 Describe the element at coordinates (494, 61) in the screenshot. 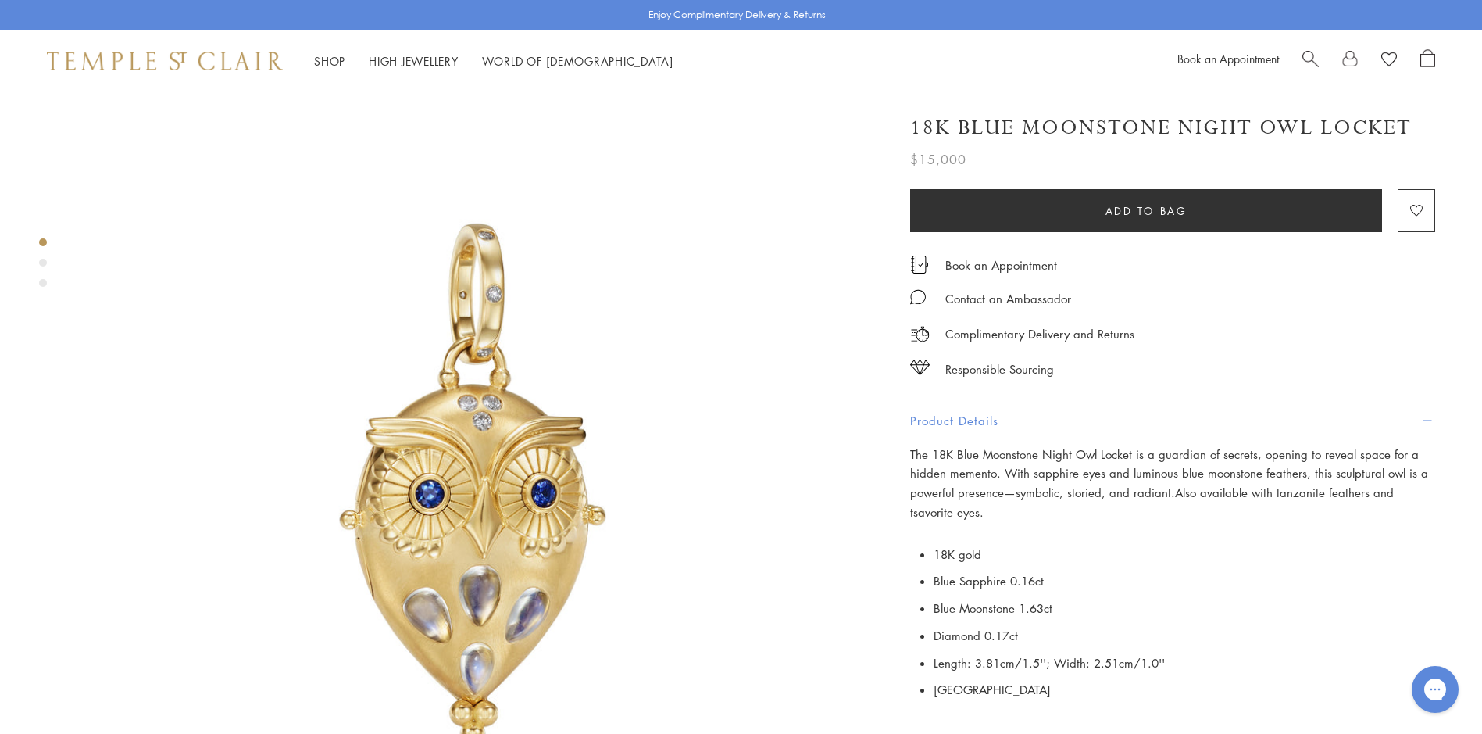

I see `nav: Main navigation` at that location.